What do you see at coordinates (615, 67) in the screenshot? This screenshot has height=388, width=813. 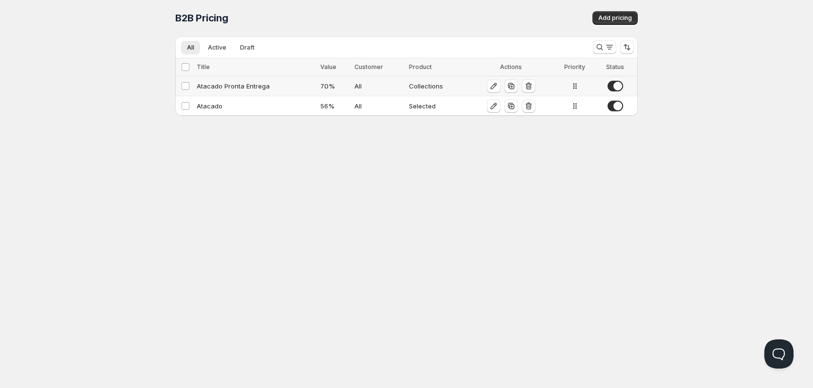 I see `span: Status` at bounding box center [615, 67].